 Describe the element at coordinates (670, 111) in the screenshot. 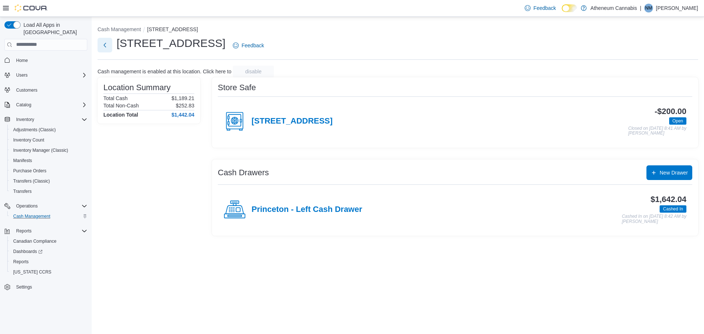

I see `h3: -$200.00` at that location.